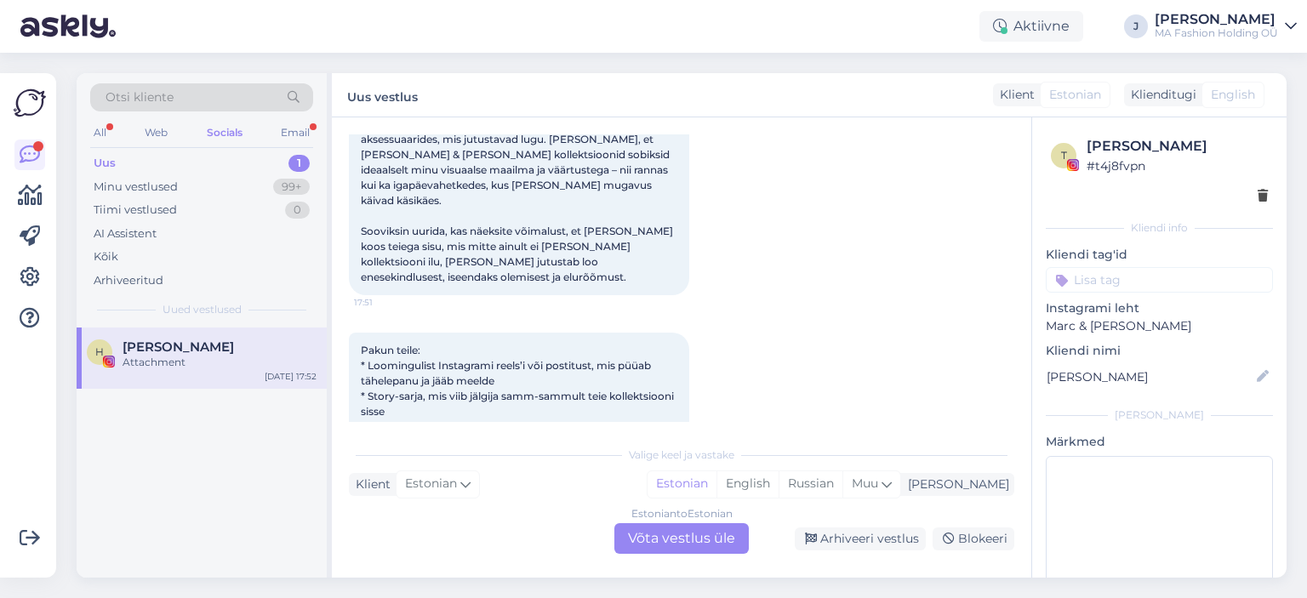  Describe the element at coordinates (156, 133) in the screenshot. I see `div: Web` at that location.